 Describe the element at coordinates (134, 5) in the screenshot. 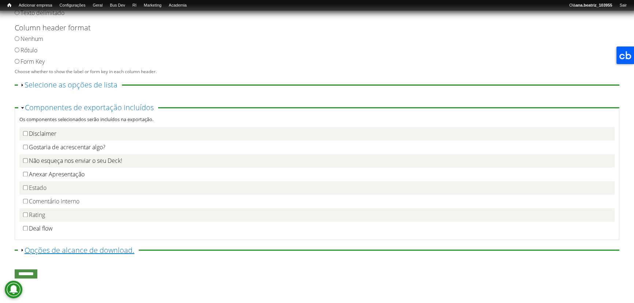

I see `a: RI` at that location.